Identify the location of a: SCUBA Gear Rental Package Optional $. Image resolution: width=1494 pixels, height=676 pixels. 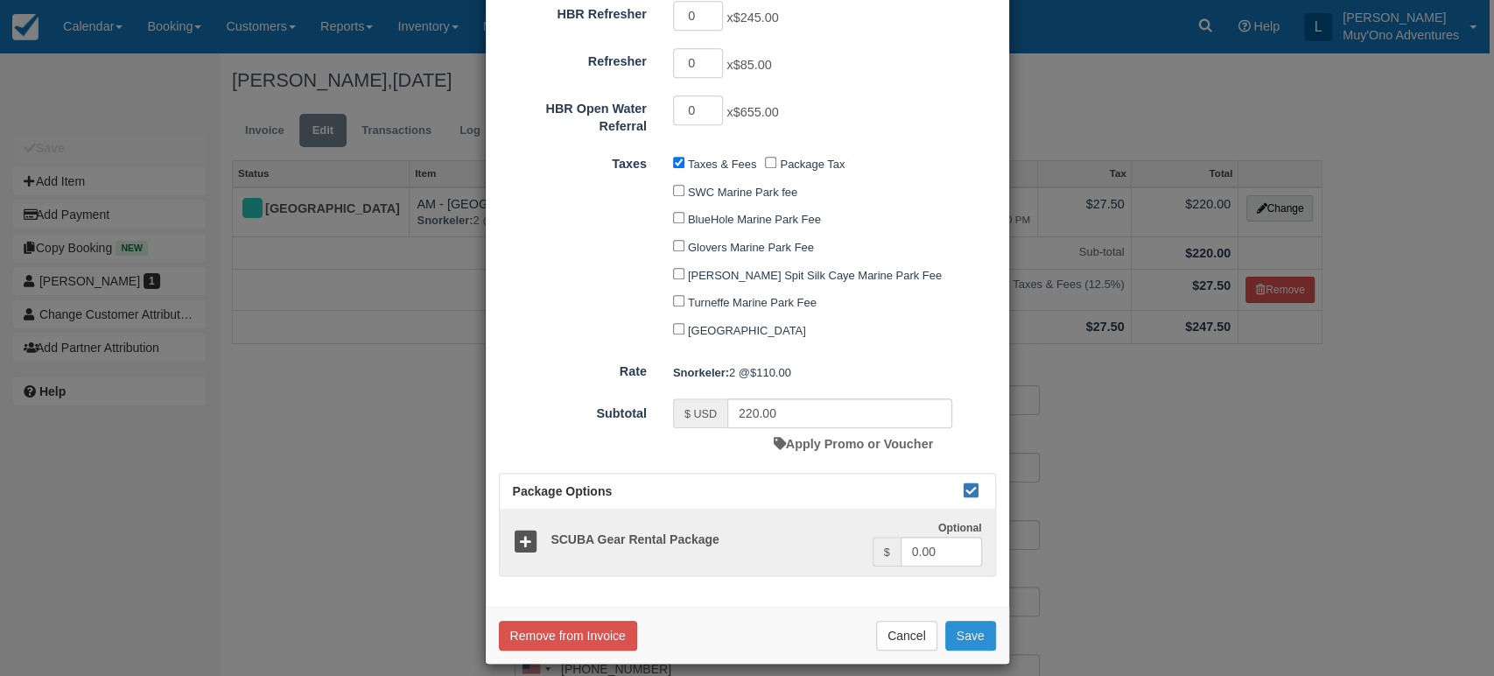
(748, 542).